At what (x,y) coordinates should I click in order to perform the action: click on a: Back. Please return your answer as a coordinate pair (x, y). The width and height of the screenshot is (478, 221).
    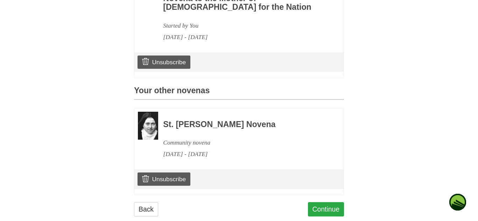
    Looking at the image, I should click on (146, 209).